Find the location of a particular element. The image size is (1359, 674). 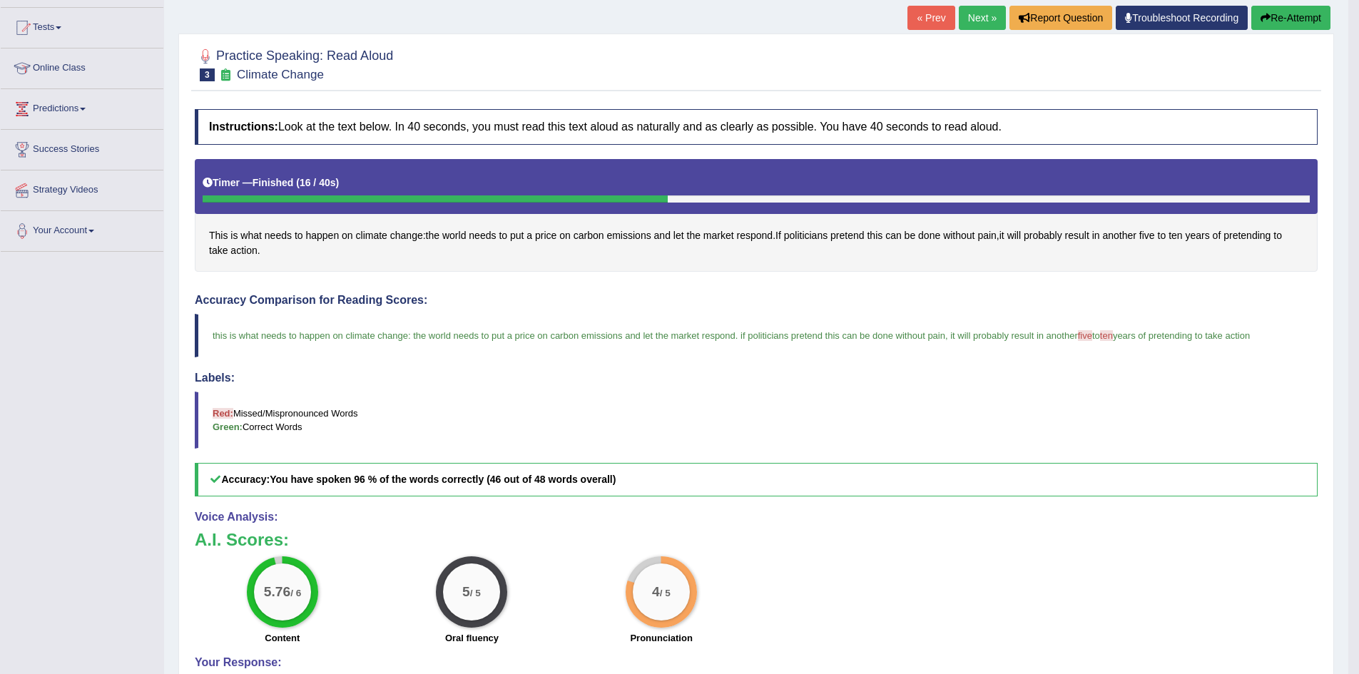

b: Red: is located at coordinates (223, 413).